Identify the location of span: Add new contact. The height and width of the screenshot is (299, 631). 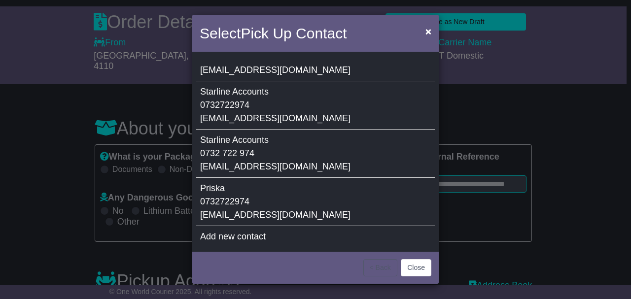
(233, 237).